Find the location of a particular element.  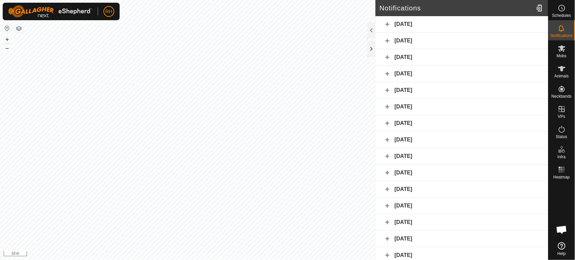

div: Open chat is located at coordinates (562, 230).